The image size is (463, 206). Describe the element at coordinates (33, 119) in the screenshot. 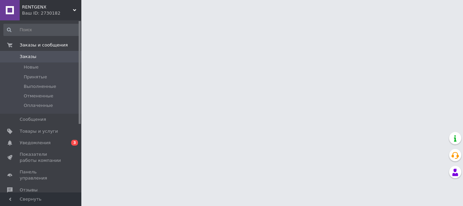

I see `span: Сообщения` at that location.